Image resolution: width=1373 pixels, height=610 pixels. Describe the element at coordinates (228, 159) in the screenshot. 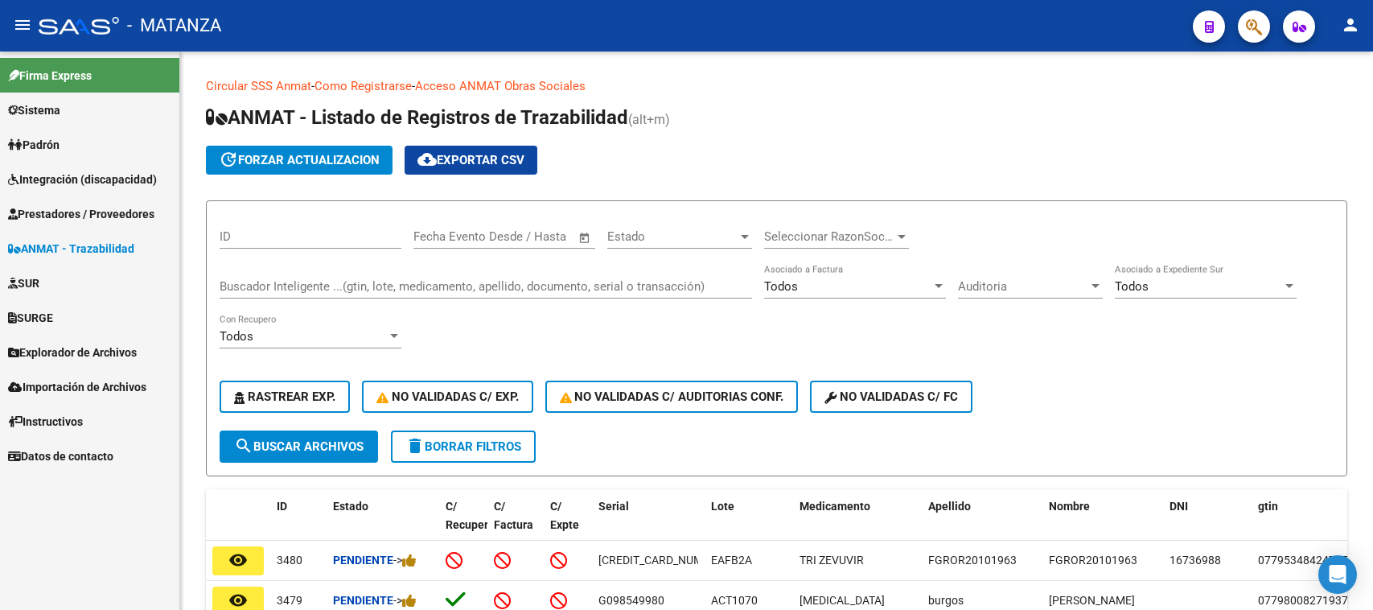

I see `mat-icon: update` at that location.